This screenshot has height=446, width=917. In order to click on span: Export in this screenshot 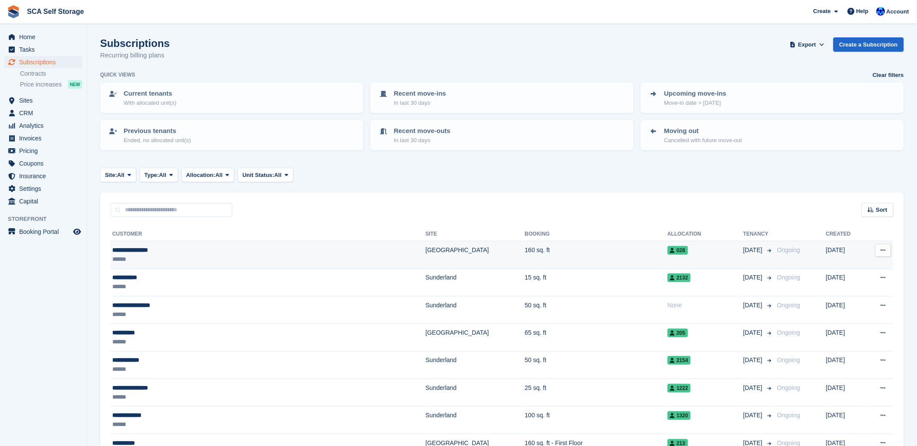, I will do `click(807, 45)`.